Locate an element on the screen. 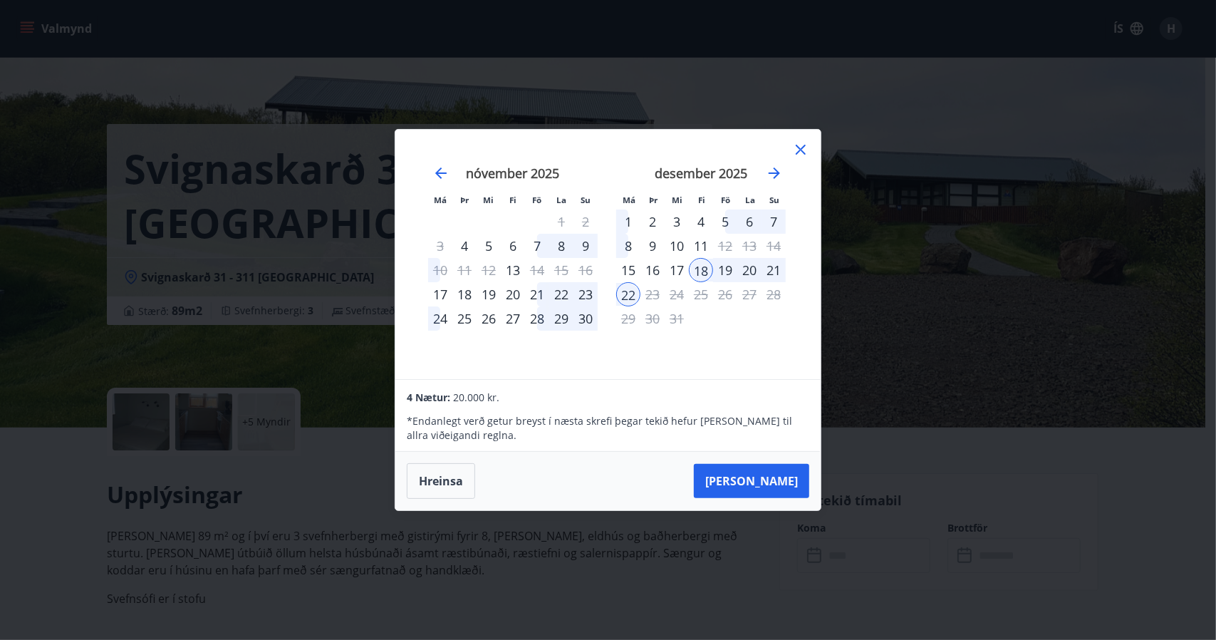 This screenshot has width=1216, height=640. td: Choose mánudagur, 15. desember 2025 as your check-in date. It’s available. is located at coordinates (629, 270).